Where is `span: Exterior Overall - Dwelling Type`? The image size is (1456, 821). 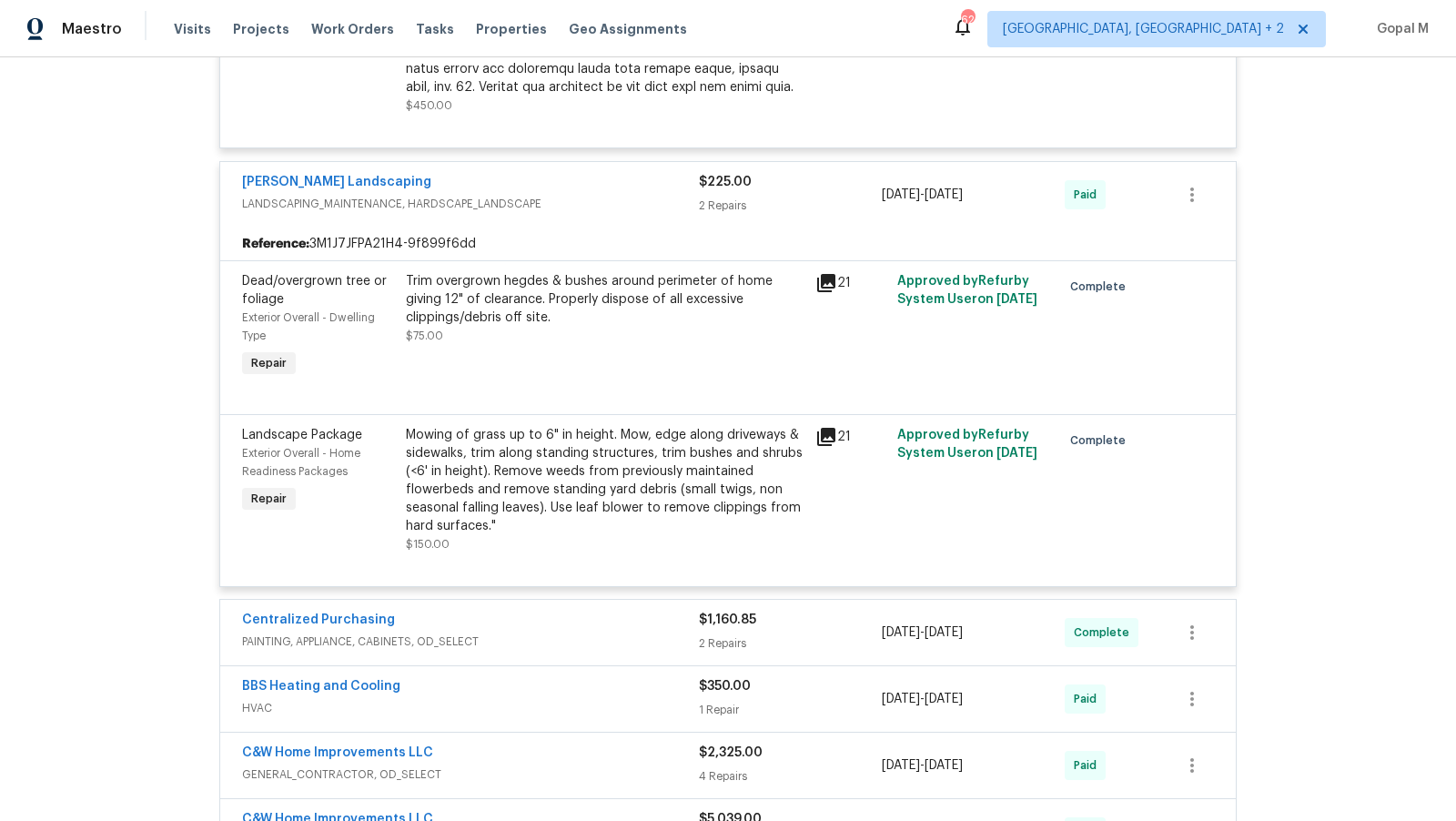
span: Exterior Overall - Dwelling Type is located at coordinates (309, 327).